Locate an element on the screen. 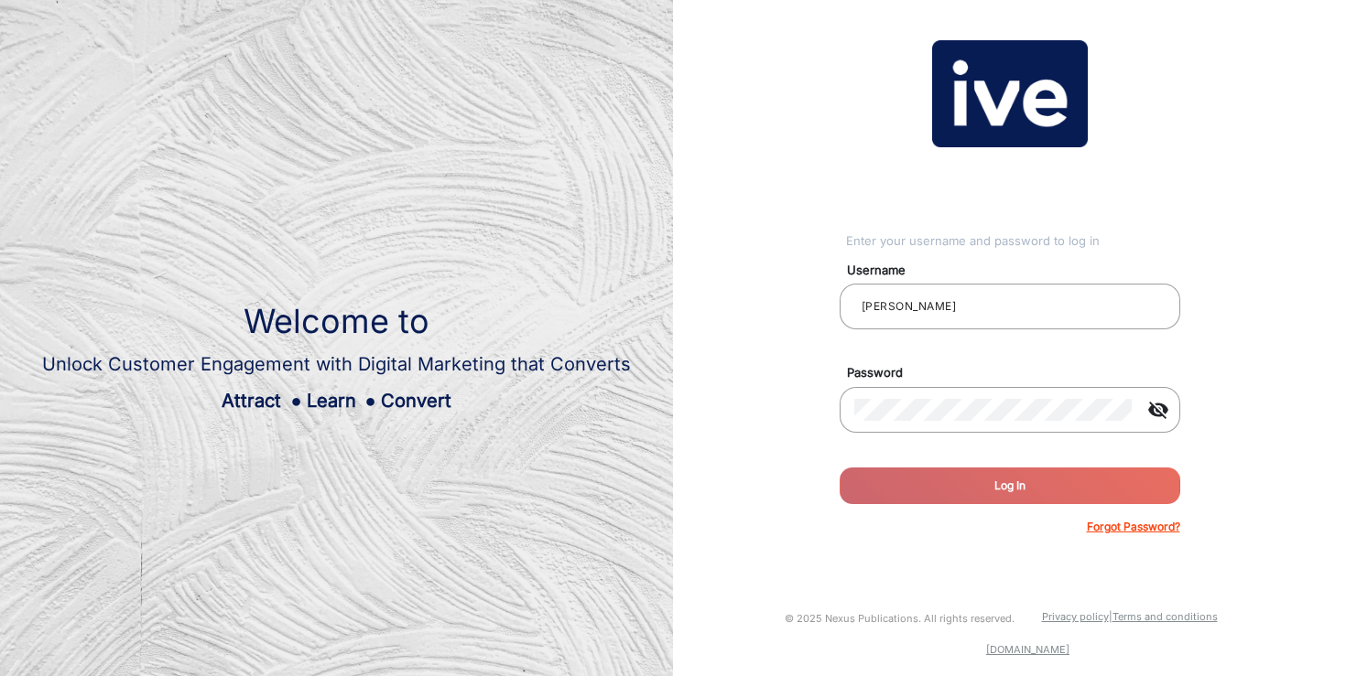 This screenshot has height=676, width=1346. mat-icon: visibility_off is located at coordinates (1158, 410).